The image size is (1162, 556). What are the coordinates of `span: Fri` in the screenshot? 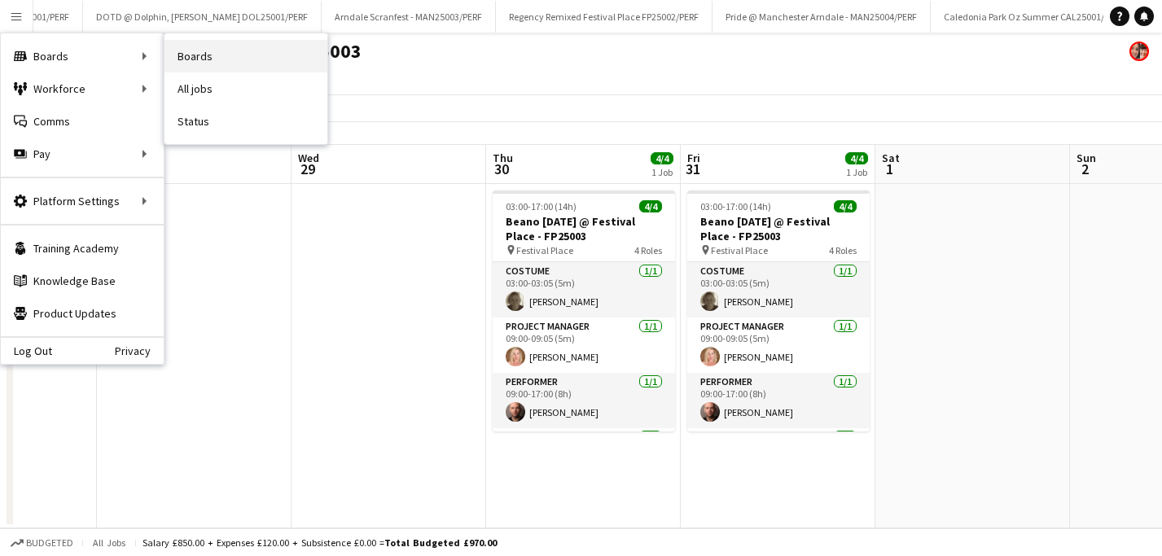 It's located at (694, 158).